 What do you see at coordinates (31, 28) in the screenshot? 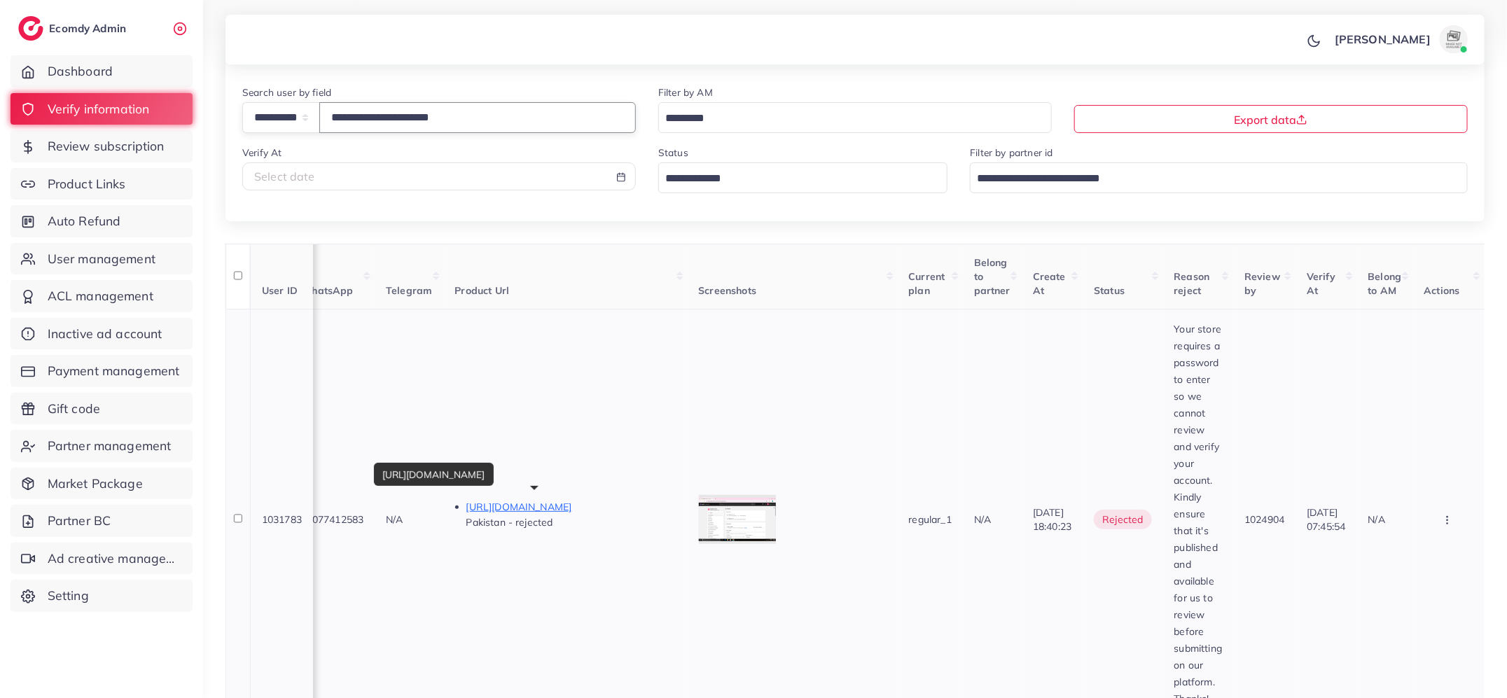
I see `img: logo` at bounding box center [31, 28].